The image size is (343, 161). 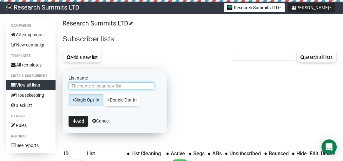 What do you see at coordinates (178, 153) in the screenshot?
I see `div: Active` at bounding box center [178, 153].